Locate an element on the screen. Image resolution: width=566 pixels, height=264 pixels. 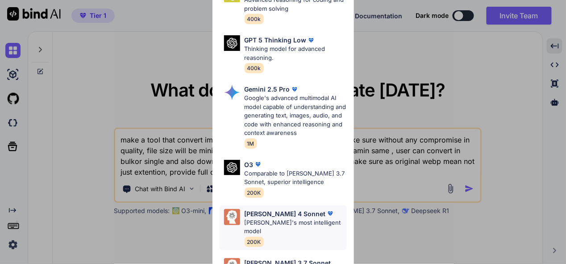
p: Gemini 2.5 Pro is located at coordinates (267, 89).